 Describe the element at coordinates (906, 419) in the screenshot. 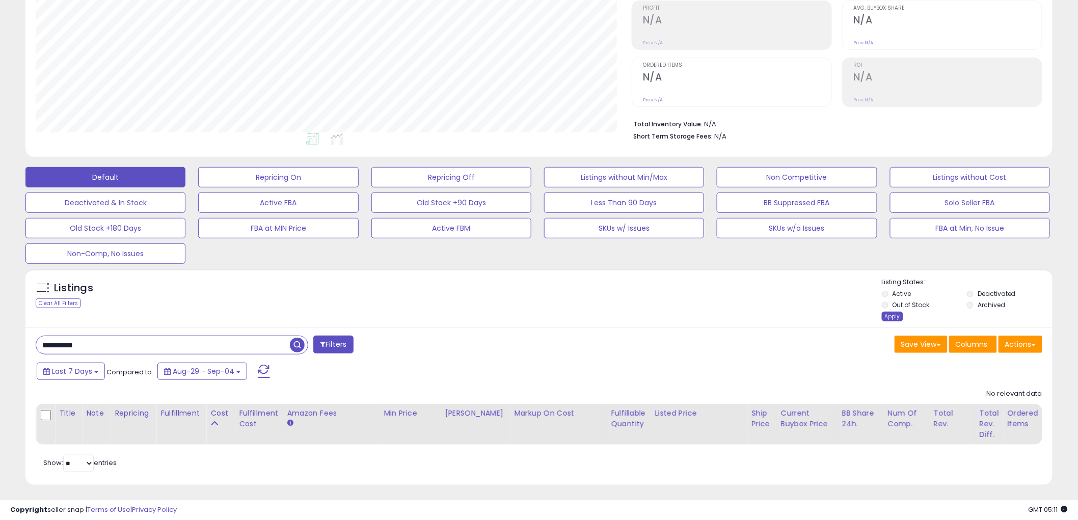

I see `div: Num of Comp.` at that location.